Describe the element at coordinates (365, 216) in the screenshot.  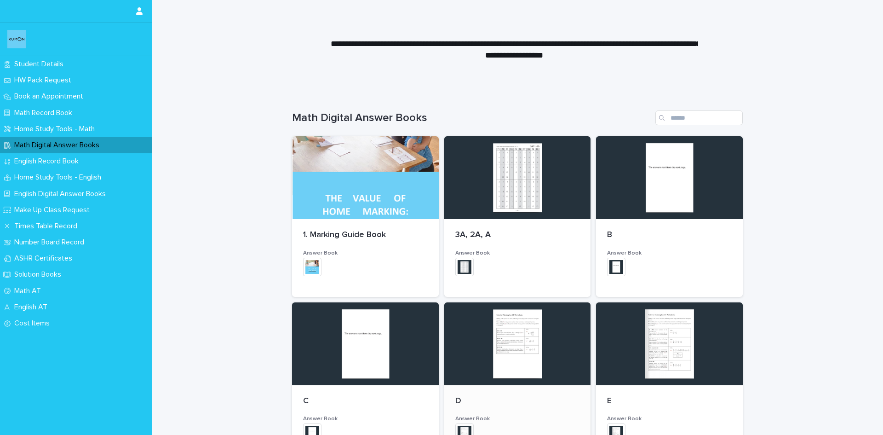
I see `a: 1. Marking Guide BookAnswer Book` at that location.